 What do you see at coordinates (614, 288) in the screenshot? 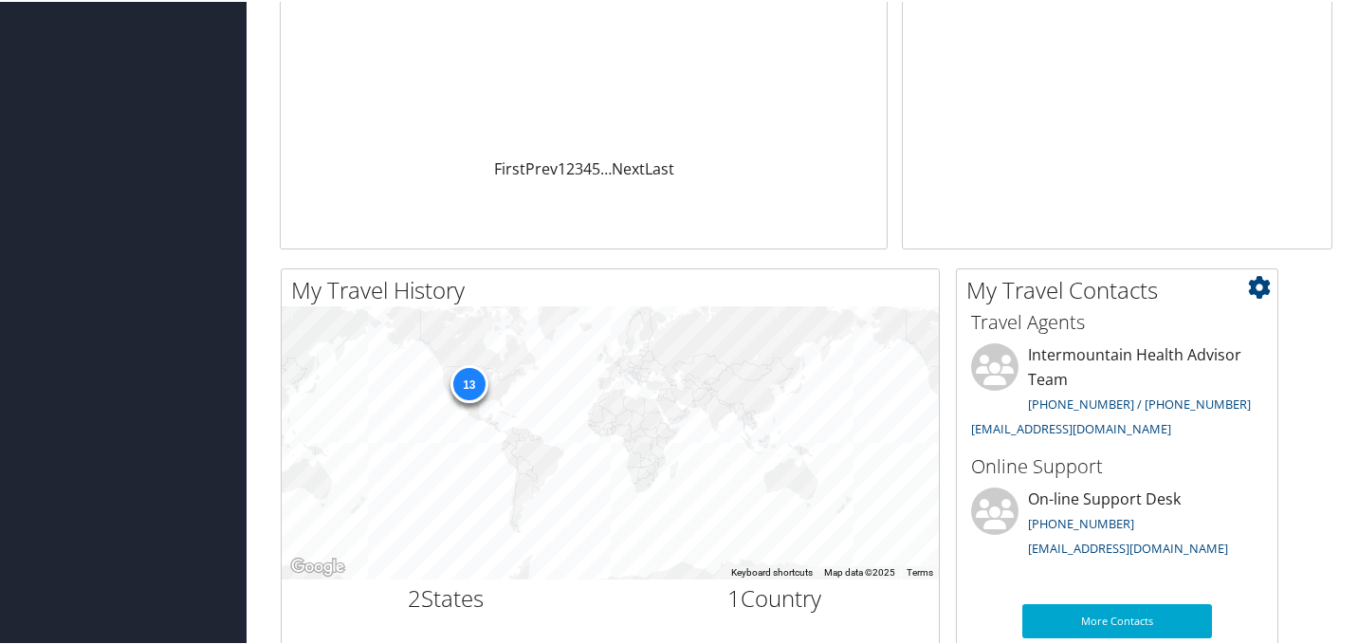
I see `h2: My Travel History` at bounding box center [614, 288].